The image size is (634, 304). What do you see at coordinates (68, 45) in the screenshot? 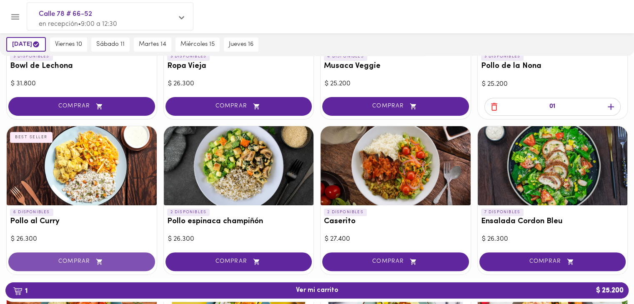
I see `button: viernes 10` at bounding box center [68, 45].